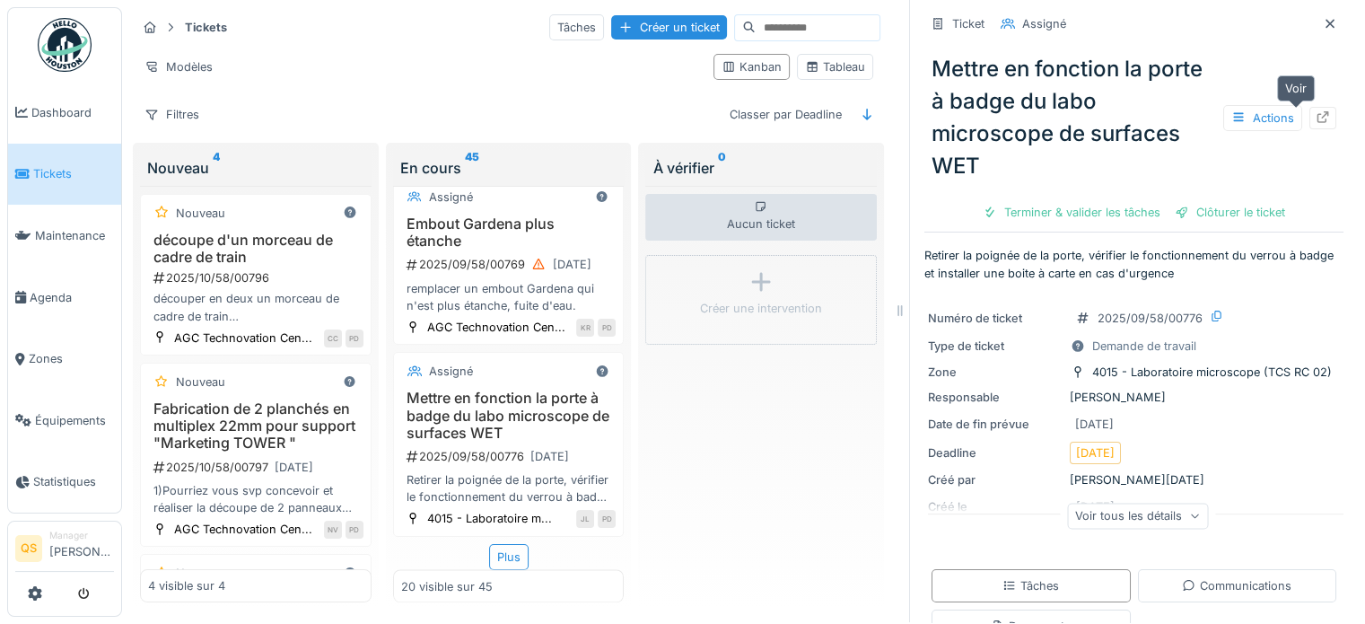 The image size is (1365, 624). Describe the element at coordinates (995, 346) in the screenshot. I see `div: Type de ticket` at that location.